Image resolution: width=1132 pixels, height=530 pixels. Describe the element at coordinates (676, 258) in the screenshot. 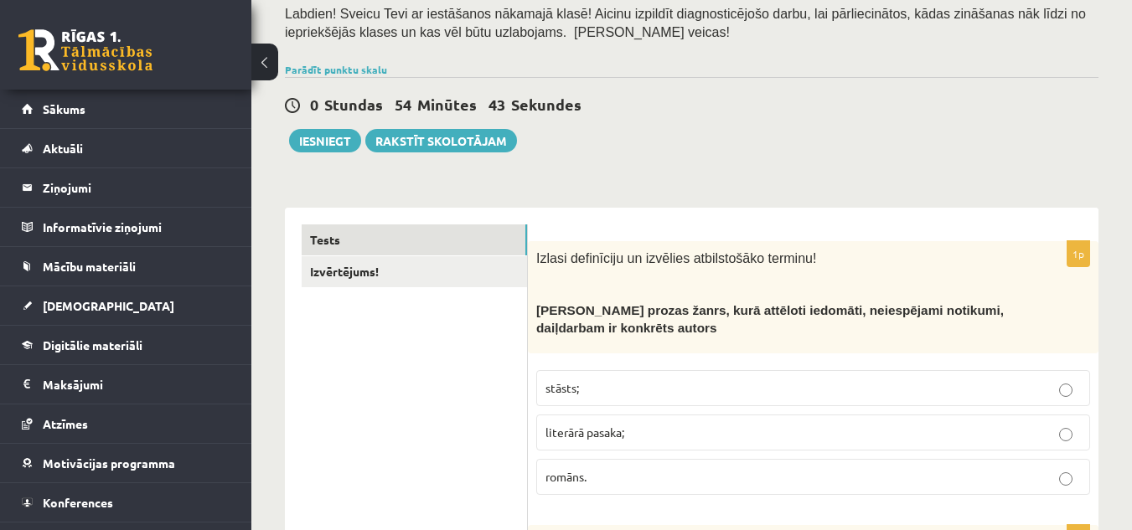

I see `span: Izlasi definīciju un izvēlies atbilstošāko terminu!` at that location.